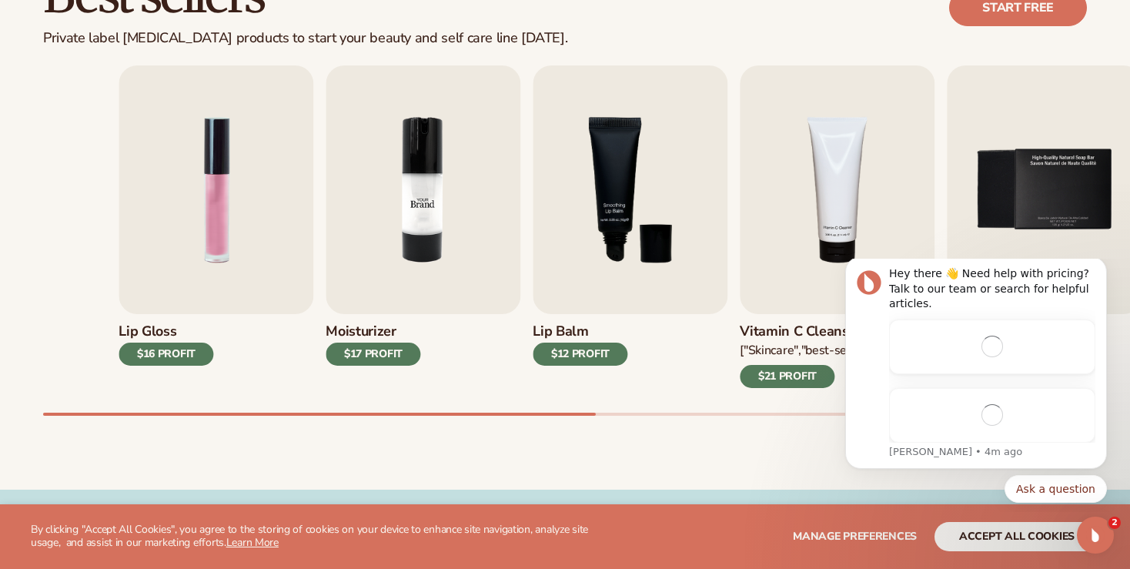  Describe the element at coordinates (47, 24) in the screenshot. I see `img: Profile image for Lee` at that location.